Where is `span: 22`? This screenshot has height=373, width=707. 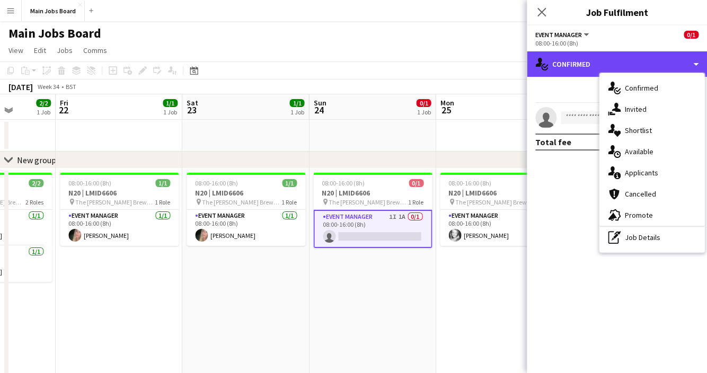 span: 22 is located at coordinates (63, 110).